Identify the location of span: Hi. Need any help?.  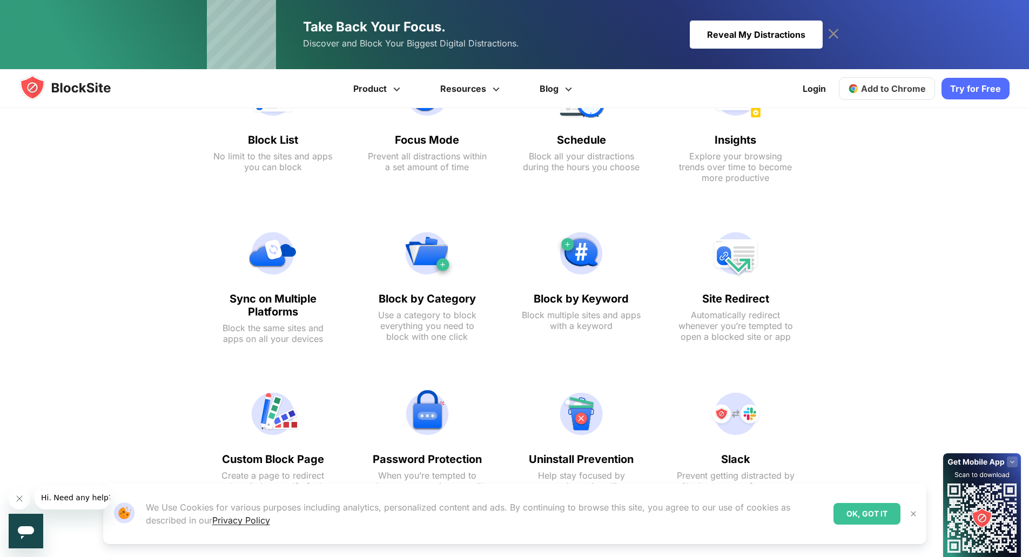
(42, 12).